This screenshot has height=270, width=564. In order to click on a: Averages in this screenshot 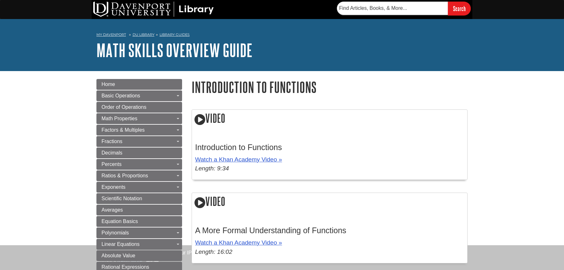, I will do `click(139, 210)`.